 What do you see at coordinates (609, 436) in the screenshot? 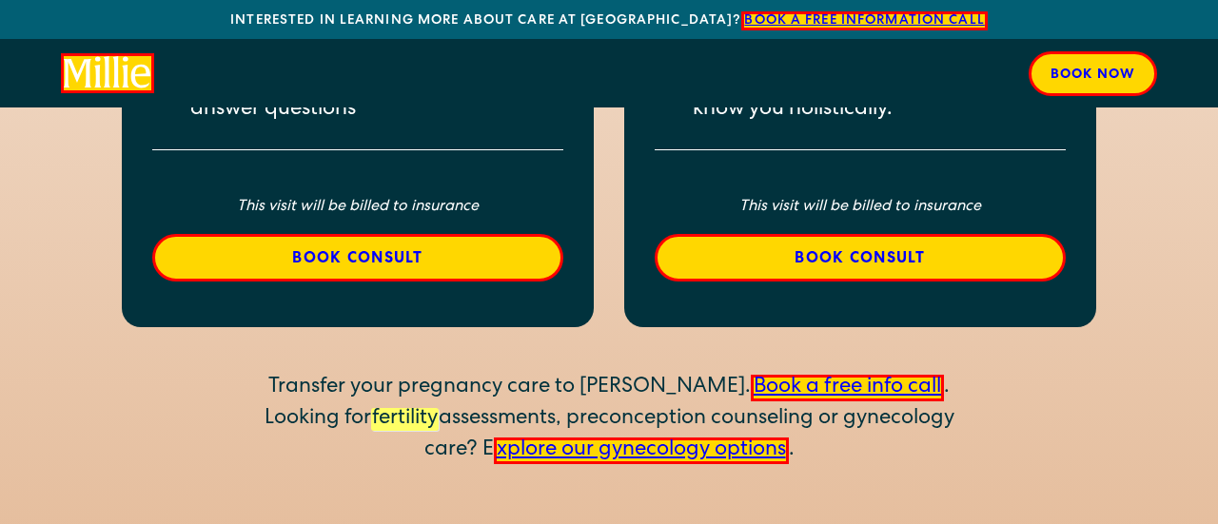
I see `div: Looking for assessments, preconception counseling or gynecology care? E .` at bounding box center [609, 436].